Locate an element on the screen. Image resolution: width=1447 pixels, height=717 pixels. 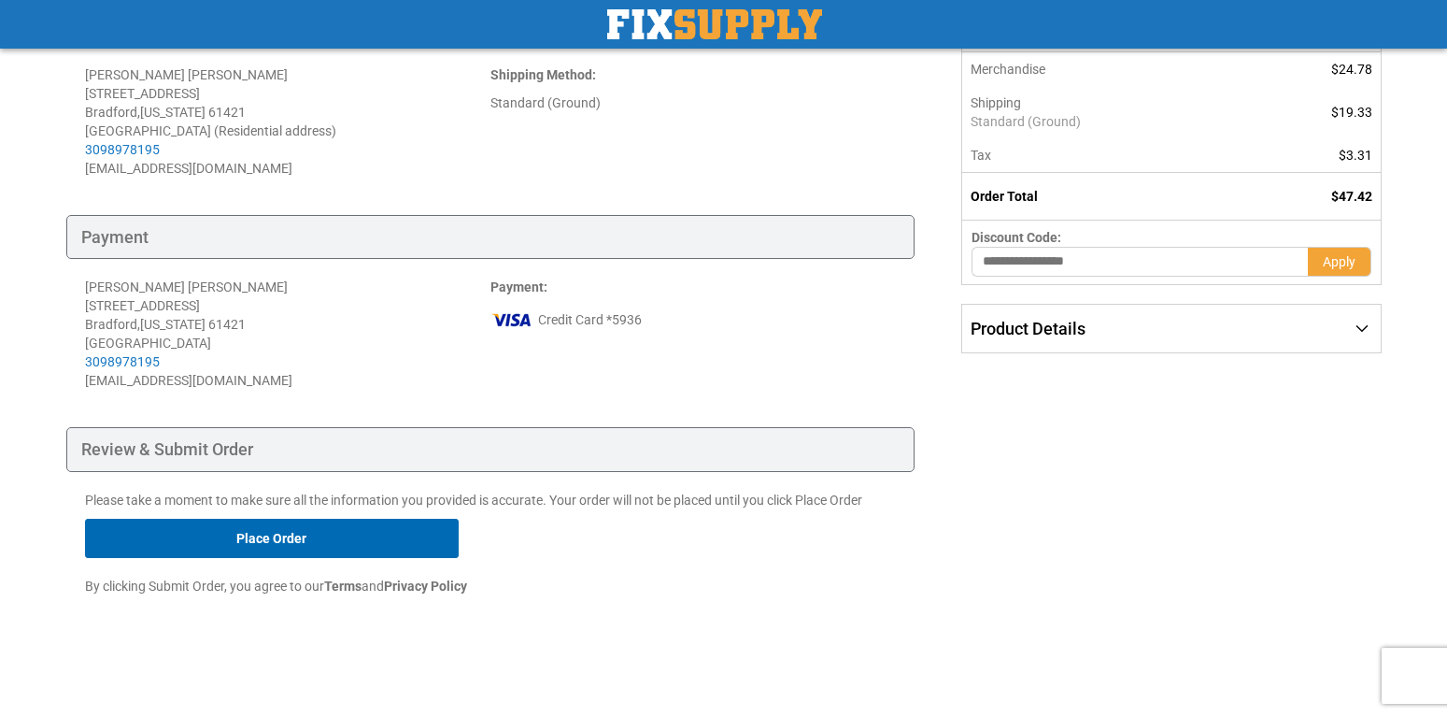
p: Please take a moment to make sure all the information you provided is accurate. Your order will n... is located at coordinates (491, 500).